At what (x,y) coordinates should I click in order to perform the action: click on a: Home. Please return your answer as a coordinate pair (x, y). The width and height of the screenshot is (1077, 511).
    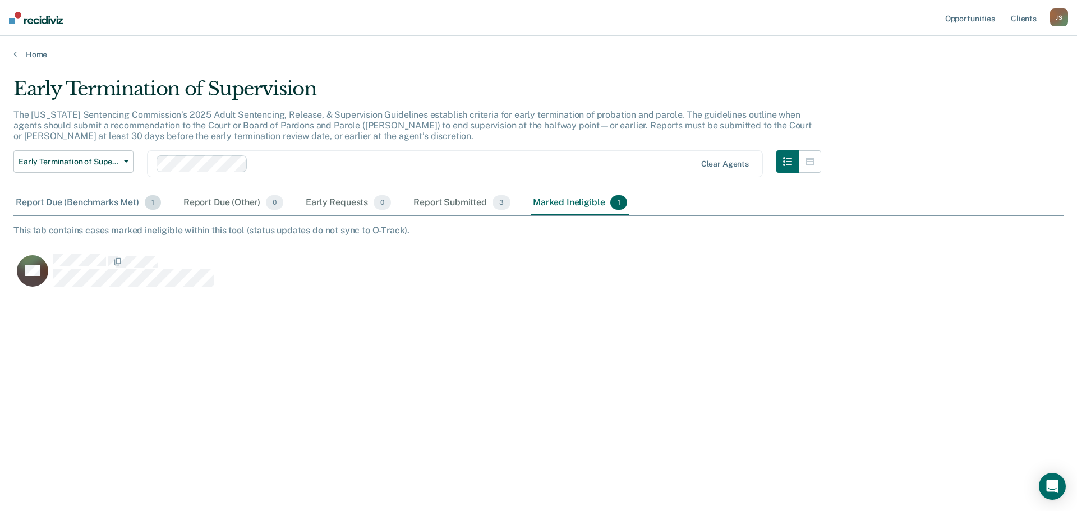
    Looking at the image, I should click on (538, 54).